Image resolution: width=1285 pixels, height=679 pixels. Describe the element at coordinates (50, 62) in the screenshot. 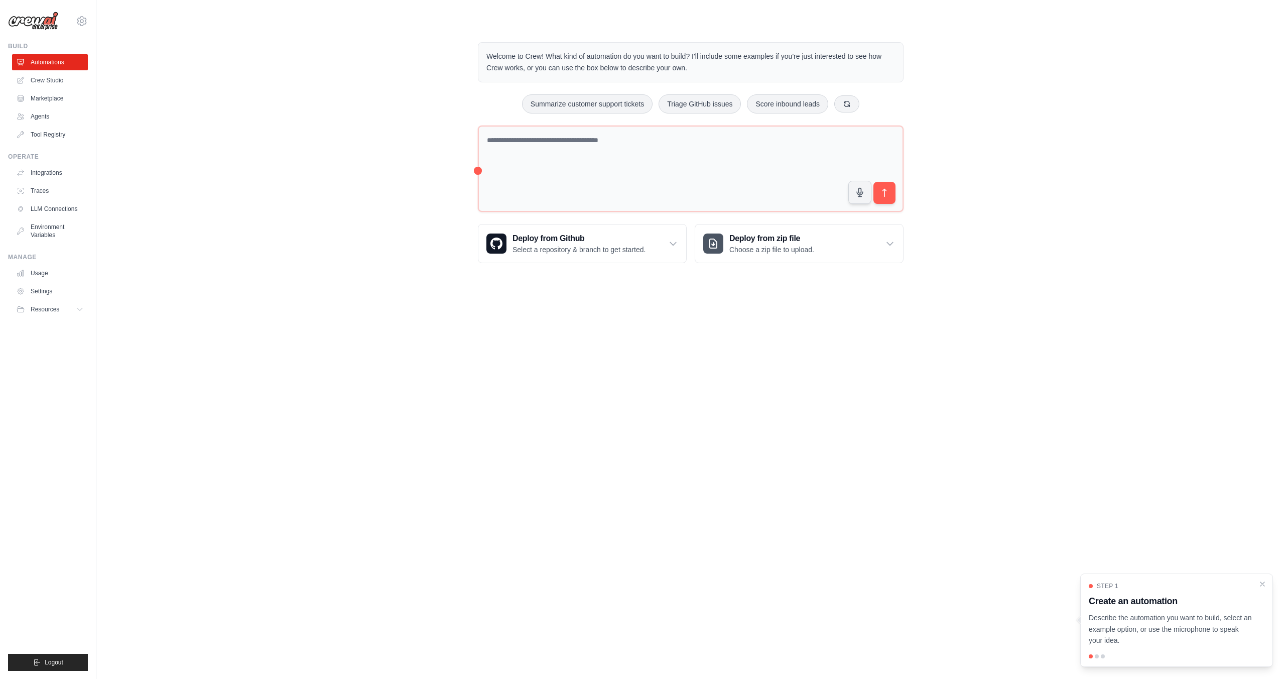

I see `a: Automations` at that location.